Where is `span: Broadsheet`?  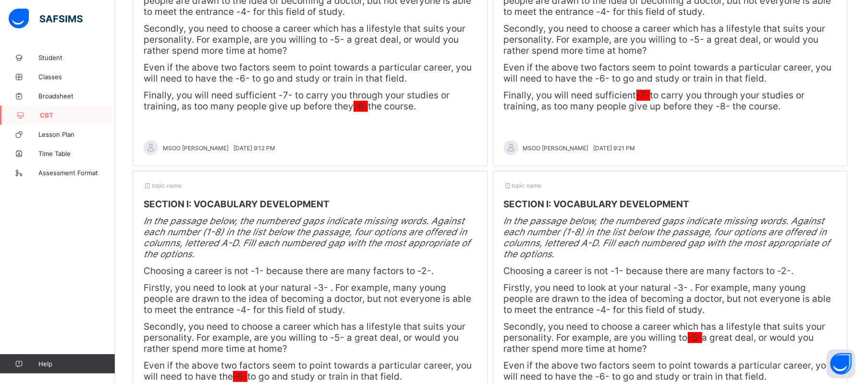
span: Broadsheet is located at coordinates (77, 96).